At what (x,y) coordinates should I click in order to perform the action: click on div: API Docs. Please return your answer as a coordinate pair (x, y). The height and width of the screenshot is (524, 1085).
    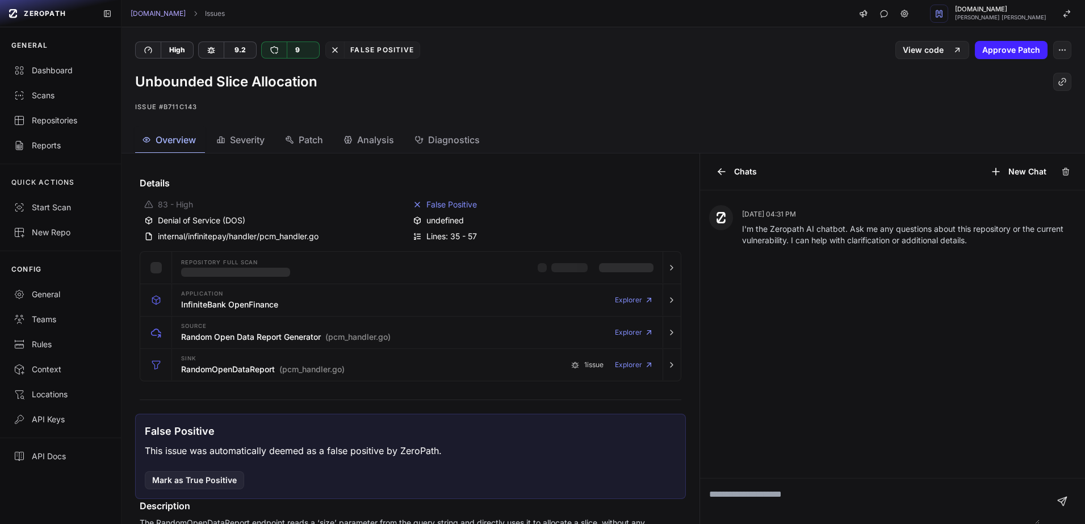
    Looking at the image, I should click on (60, 456).